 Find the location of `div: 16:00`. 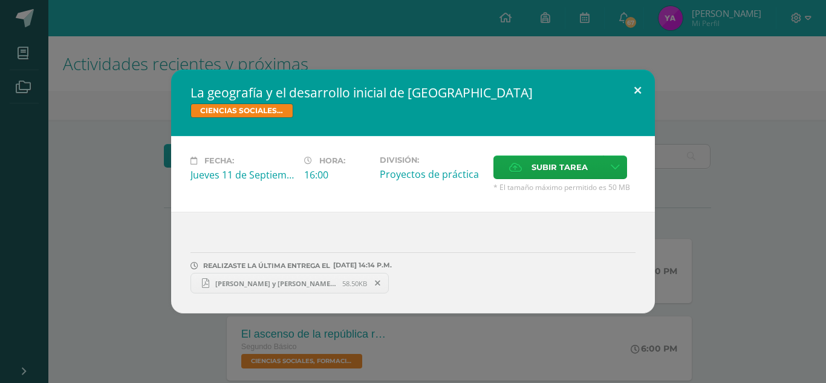

div: 16:00 is located at coordinates (337, 175).